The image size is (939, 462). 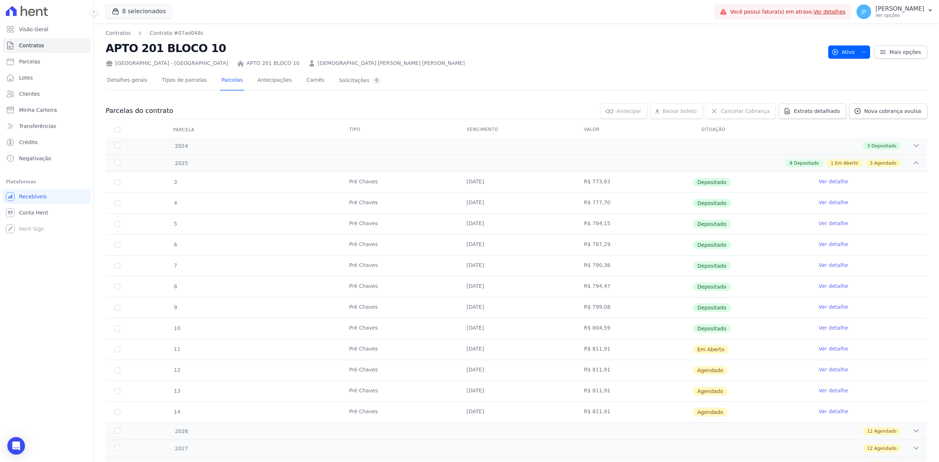 I want to click on span: 7, so click(x=175, y=266).